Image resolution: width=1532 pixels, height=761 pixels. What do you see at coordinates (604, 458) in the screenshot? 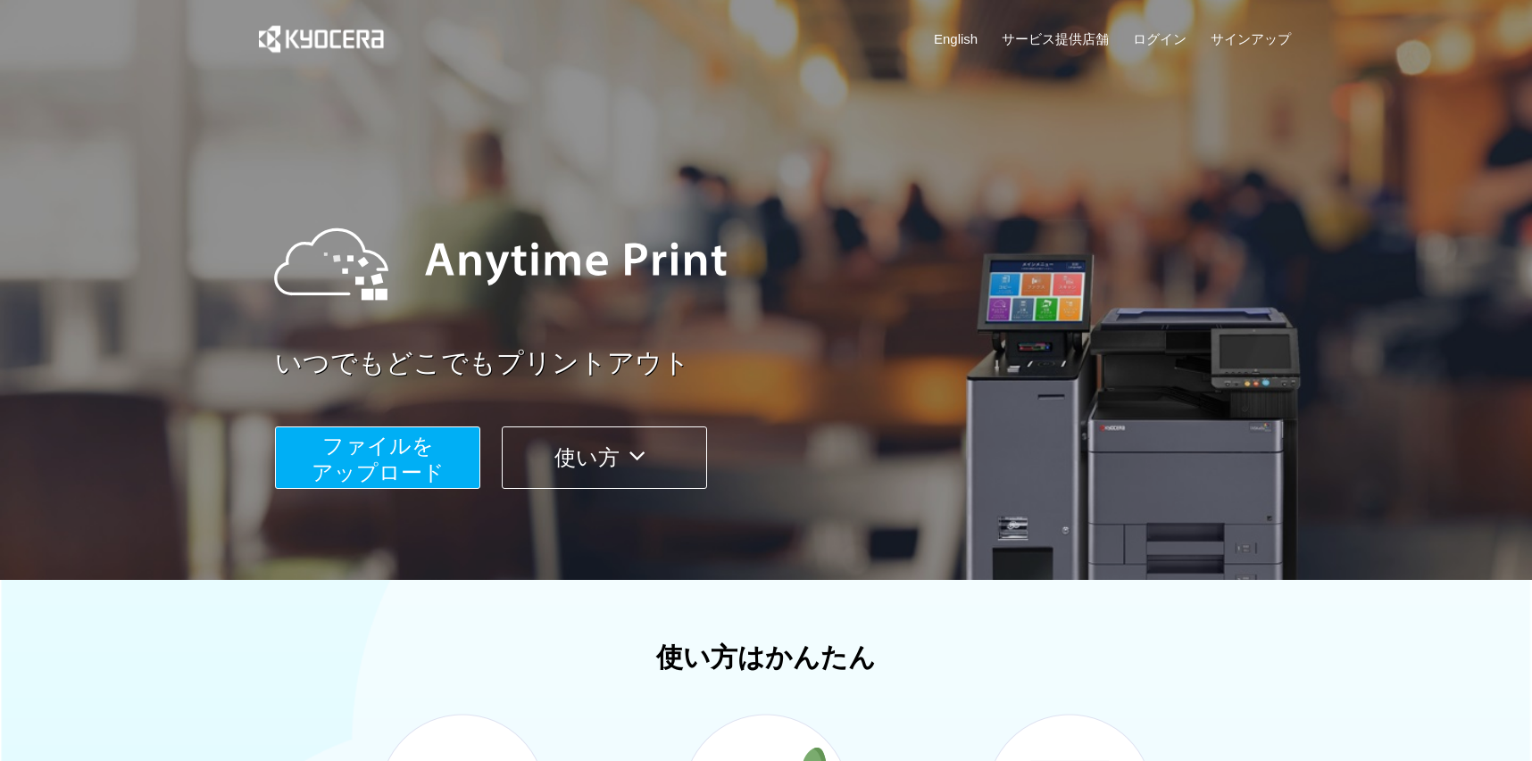
I see `button: 使い方` at bounding box center [604, 458].